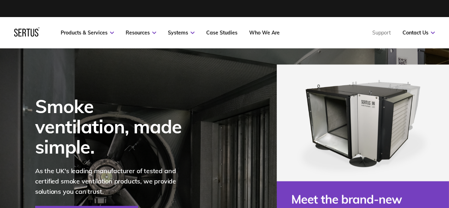 The height and width of the screenshot is (208, 449). What do you see at coordinates (264, 33) in the screenshot?
I see `a: Who We Are` at bounding box center [264, 33].